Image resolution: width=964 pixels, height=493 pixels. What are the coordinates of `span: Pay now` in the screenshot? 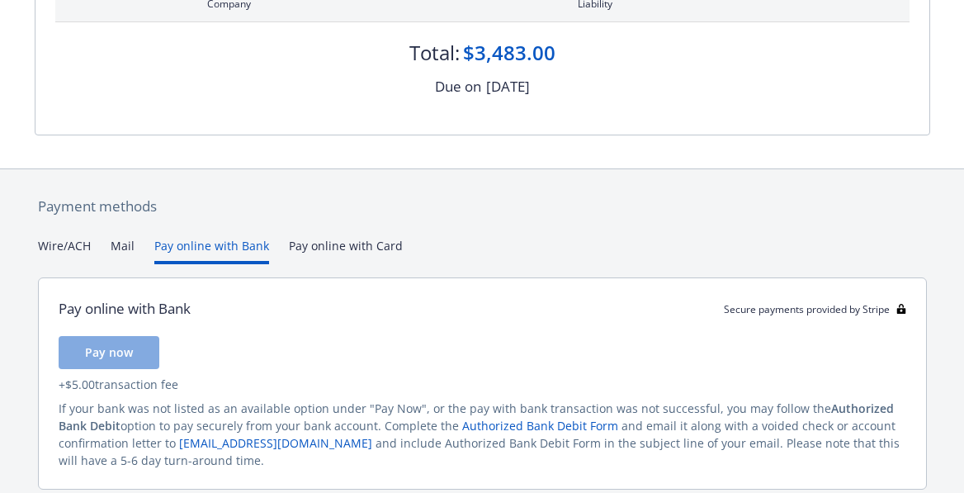 It's located at (109, 352).